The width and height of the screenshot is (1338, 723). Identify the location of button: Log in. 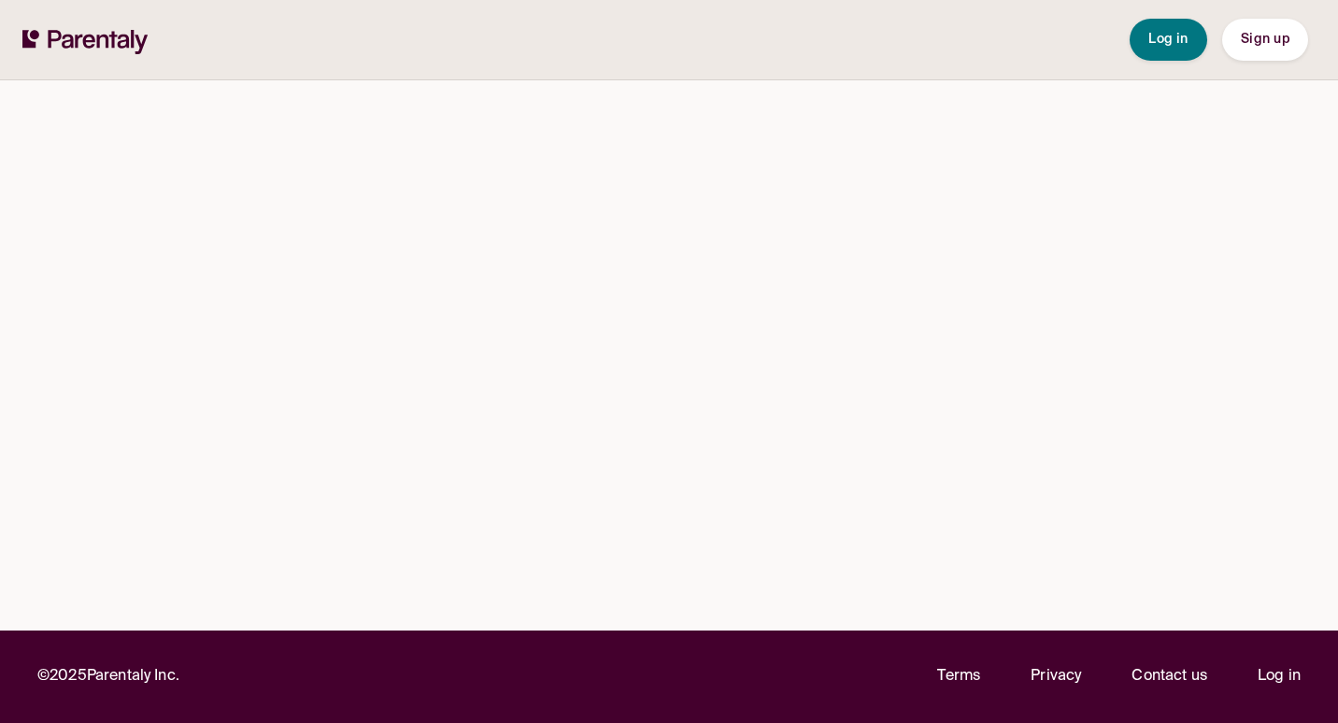
(1168, 39).